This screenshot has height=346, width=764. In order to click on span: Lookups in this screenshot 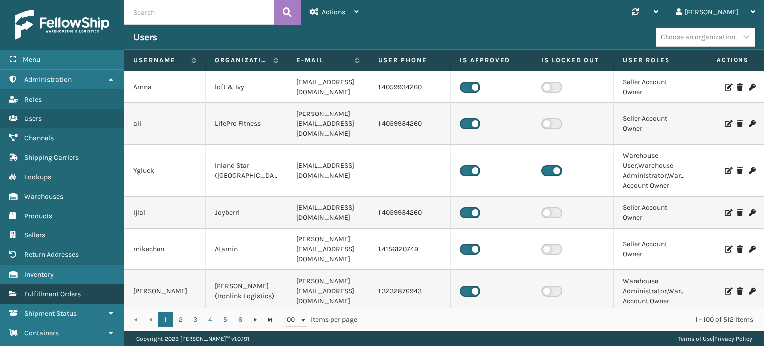, I will do `click(38, 177)`.